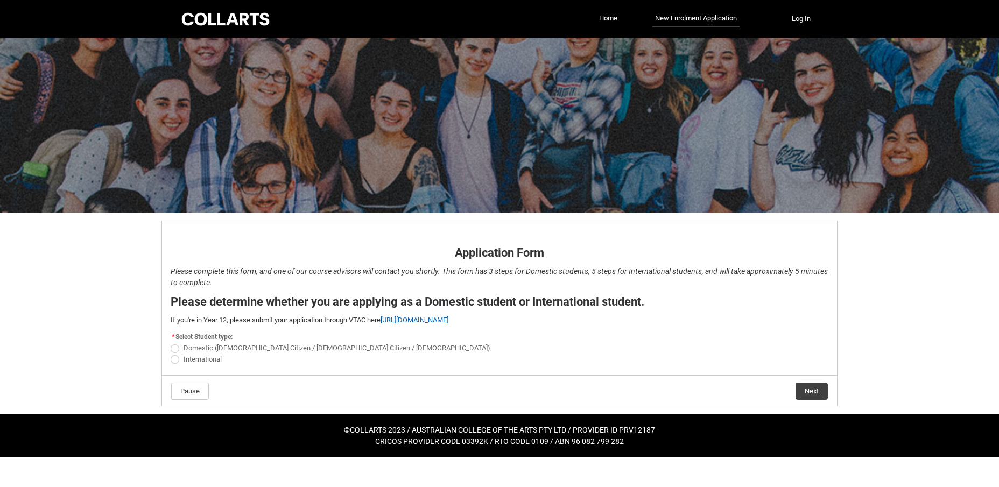 This screenshot has width=999, height=487. Describe the element at coordinates (499, 277) in the screenshot. I see `em: Please complete this form, and one of our course advisors will contact you shortly. This form has...` at that location.